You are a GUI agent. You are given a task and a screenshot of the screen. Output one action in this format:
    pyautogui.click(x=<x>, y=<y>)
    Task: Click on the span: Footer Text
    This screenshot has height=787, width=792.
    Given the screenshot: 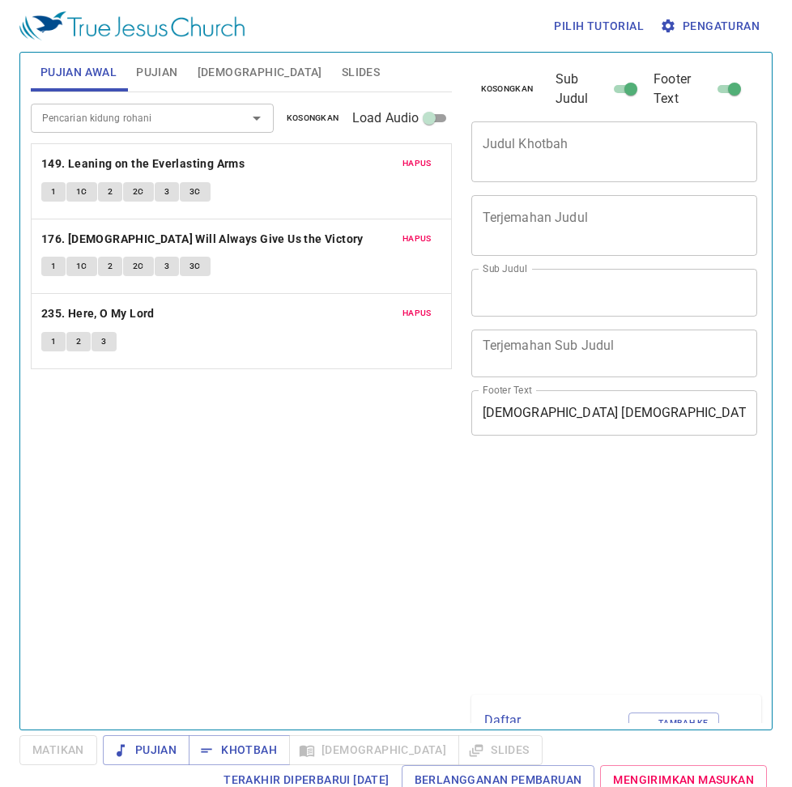 What is the action you would take?
    pyautogui.click(x=683, y=89)
    